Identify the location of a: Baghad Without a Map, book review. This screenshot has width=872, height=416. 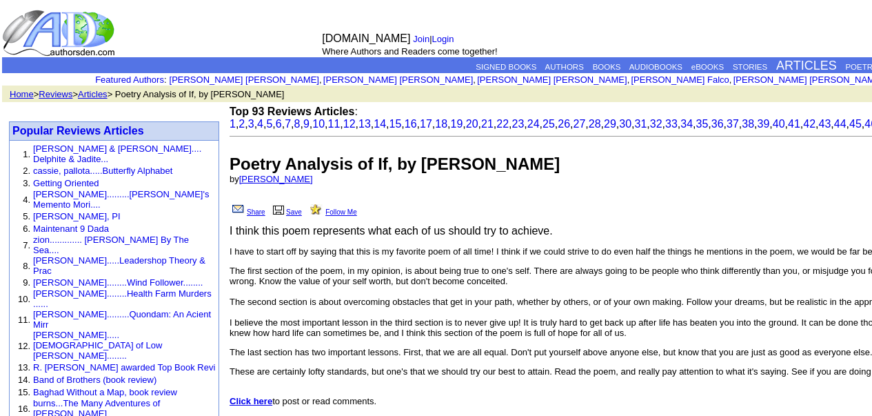
(105, 391).